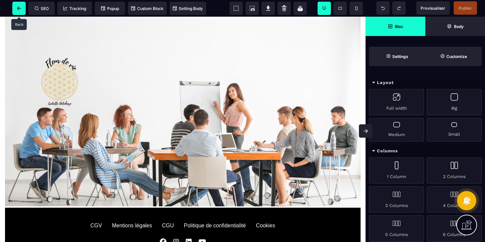 Image resolution: width=485 pixels, height=242 pixels. What do you see at coordinates (454, 170) in the screenshot?
I see `div: 2 Columns` at bounding box center [454, 170].